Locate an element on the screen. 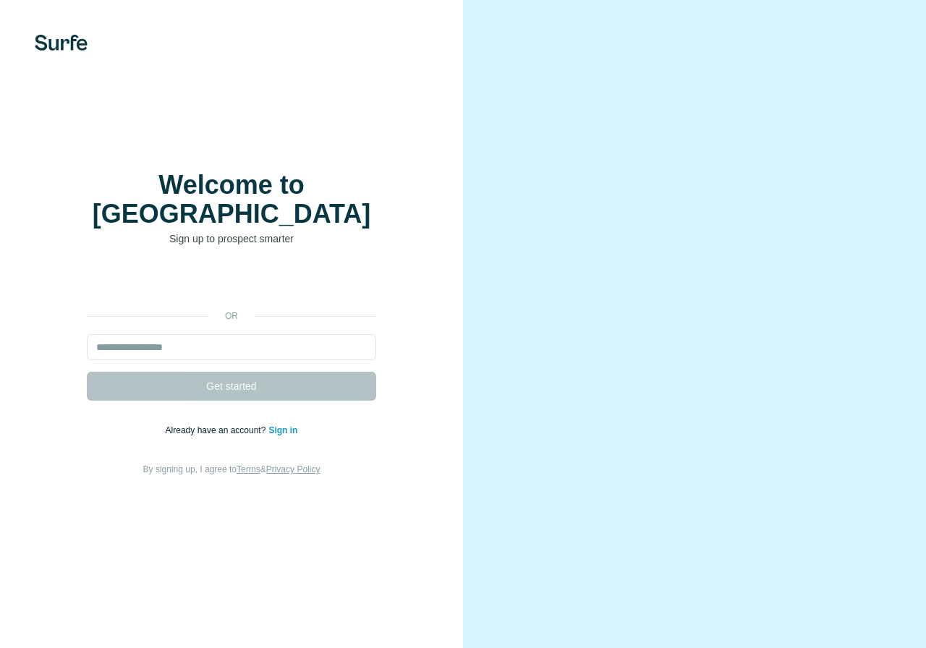  a: Terms is located at coordinates (248, 469).